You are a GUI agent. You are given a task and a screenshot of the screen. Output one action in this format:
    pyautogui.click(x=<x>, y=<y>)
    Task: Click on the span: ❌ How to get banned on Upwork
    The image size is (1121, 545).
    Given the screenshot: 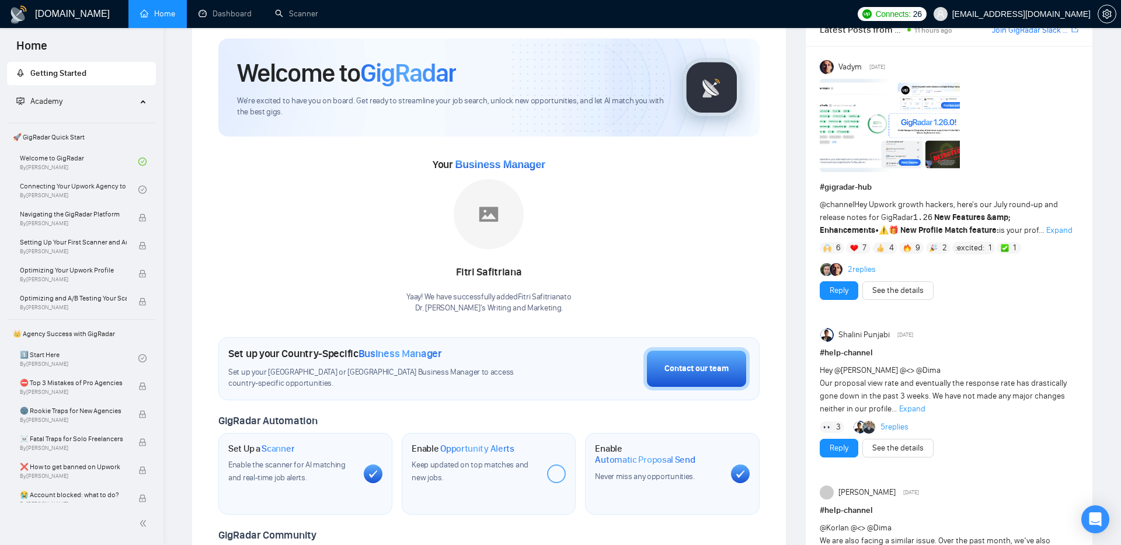 What is the action you would take?
    pyautogui.click(x=73, y=467)
    